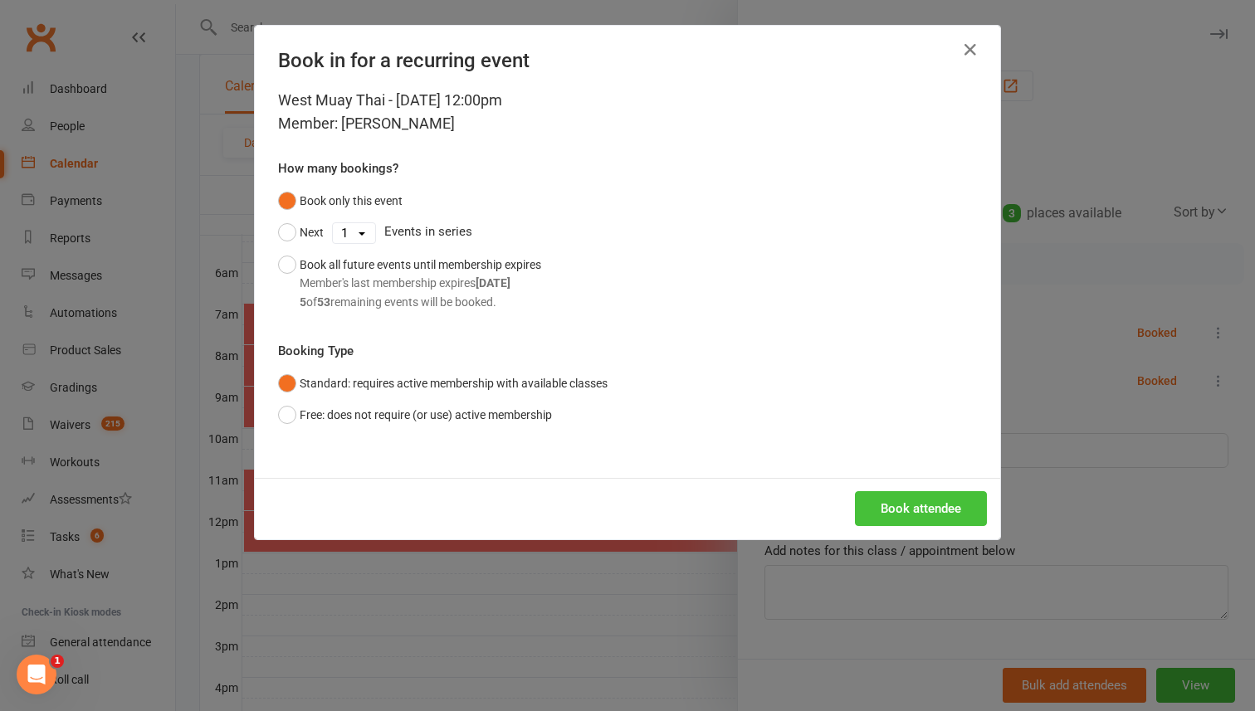 This screenshot has width=1255, height=711. I want to click on button: Book only this event, so click(340, 201).